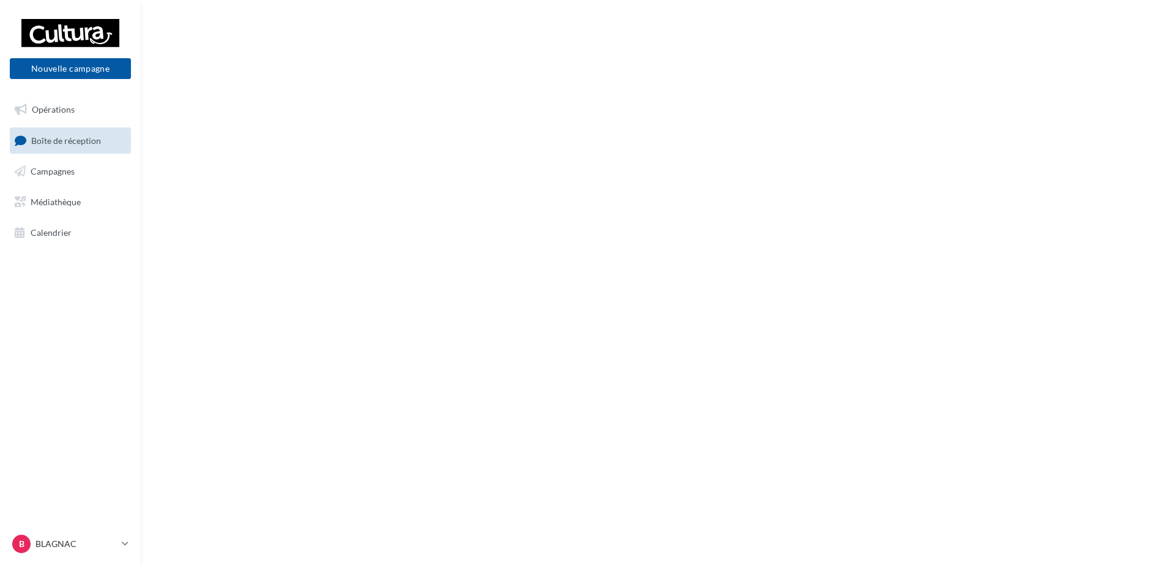  Describe the element at coordinates (76, 544) in the screenshot. I see `p: BLAGNAC` at that location.